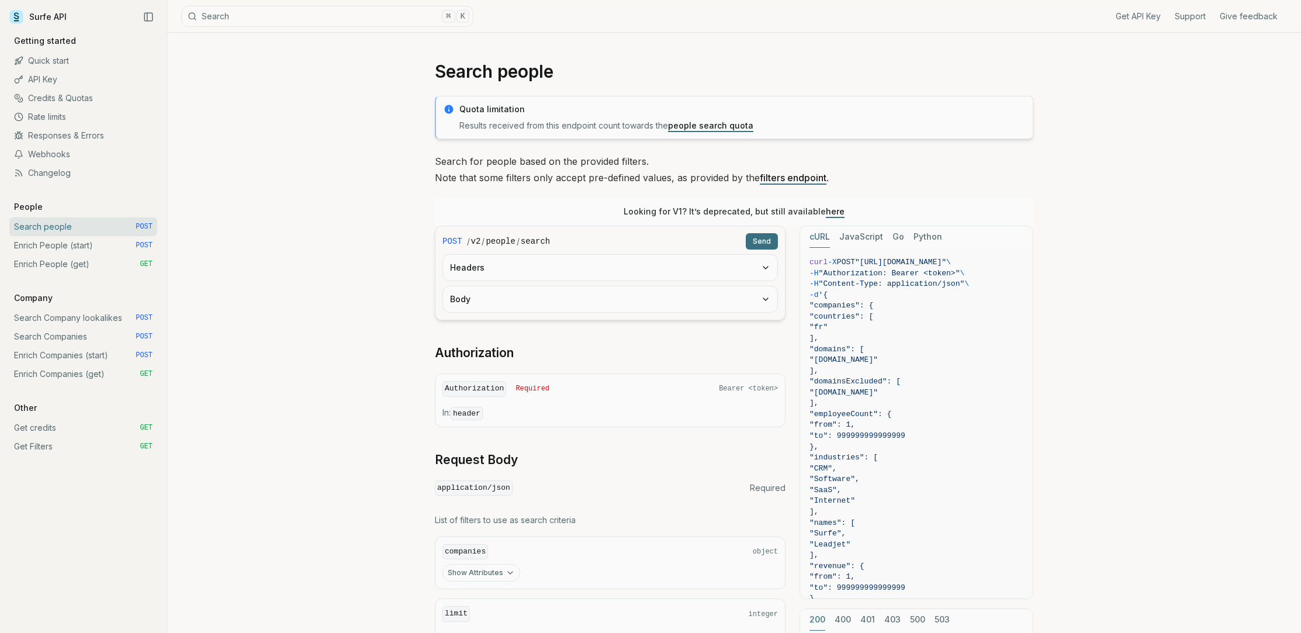 This screenshot has height=633, width=1301. What do you see at coordinates (83, 374) in the screenshot?
I see `a: Enrich Companies (get) GET` at bounding box center [83, 374].